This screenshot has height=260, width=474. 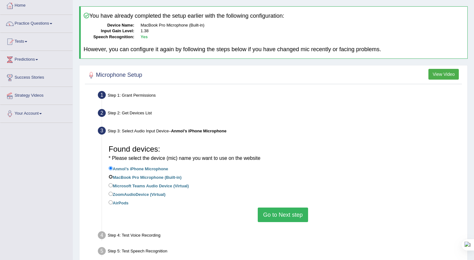 What do you see at coordinates (279, 237) in the screenshot?
I see `div: Step 4: Test Voice Recording` at bounding box center [279, 237].